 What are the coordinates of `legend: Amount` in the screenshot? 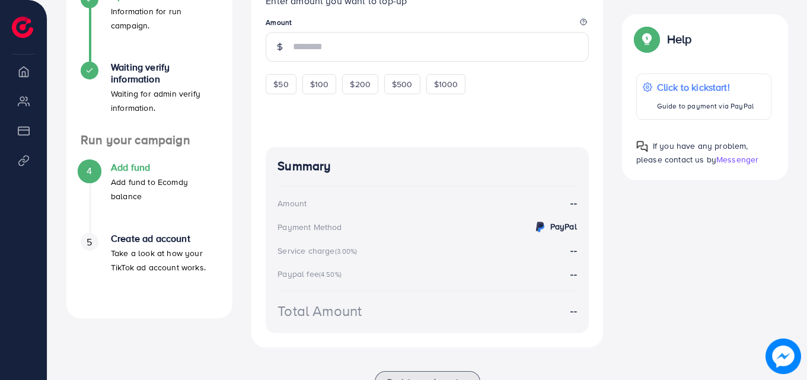 It's located at (427, 24).